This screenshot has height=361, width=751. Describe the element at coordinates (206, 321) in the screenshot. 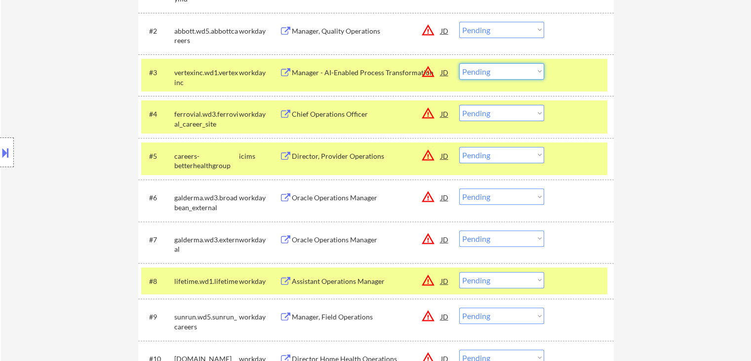

I see `div: sunrun.wd5.sunrun_careers` at that location.